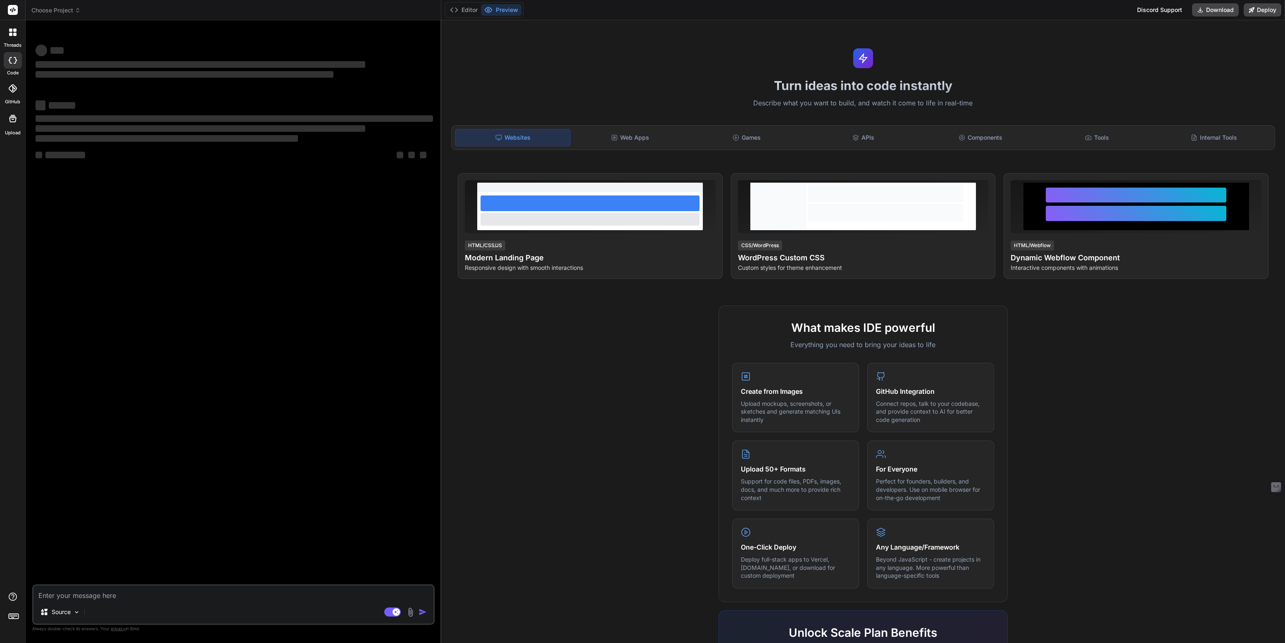 The width and height of the screenshot is (1285, 643). Describe the element at coordinates (931, 567) in the screenshot. I see `p: Beyond JavaScript - create projects in any language. More powerful than language-specific tools` at that location.